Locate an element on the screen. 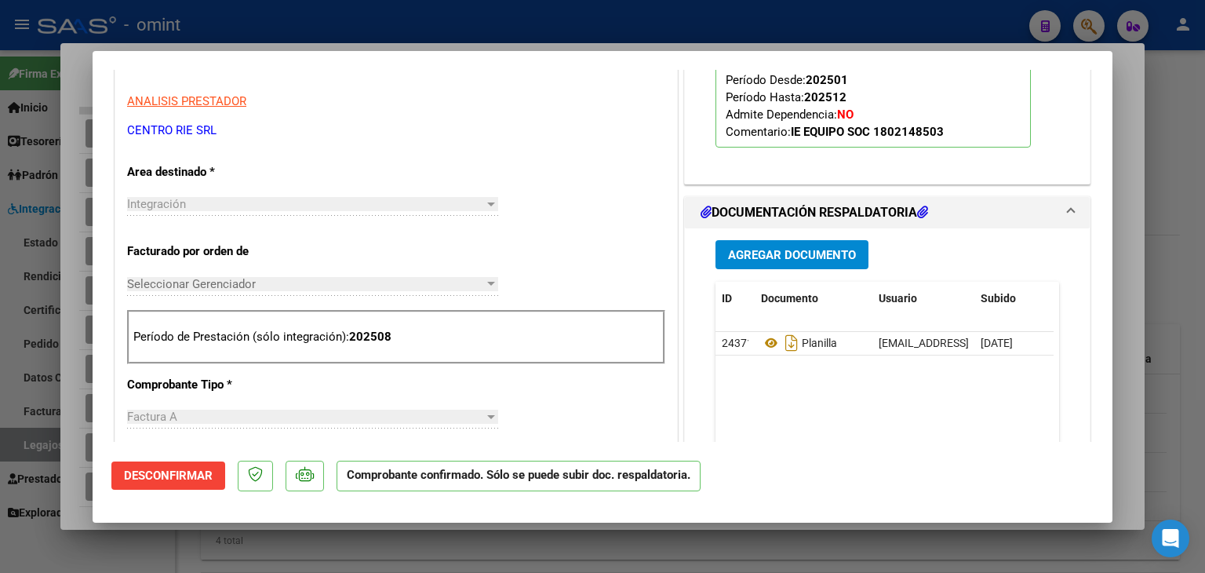 This screenshot has width=1205, height=573. span: Comentario: is located at coordinates (835, 132).